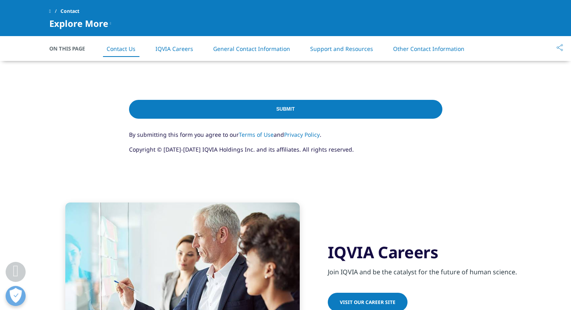 Image resolution: width=571 pixels, height=310 pixels. What do you see at coordinates (429, 48) in the screenshot?
I see `a: Other Contact Information` at bounding box center [429, 48].